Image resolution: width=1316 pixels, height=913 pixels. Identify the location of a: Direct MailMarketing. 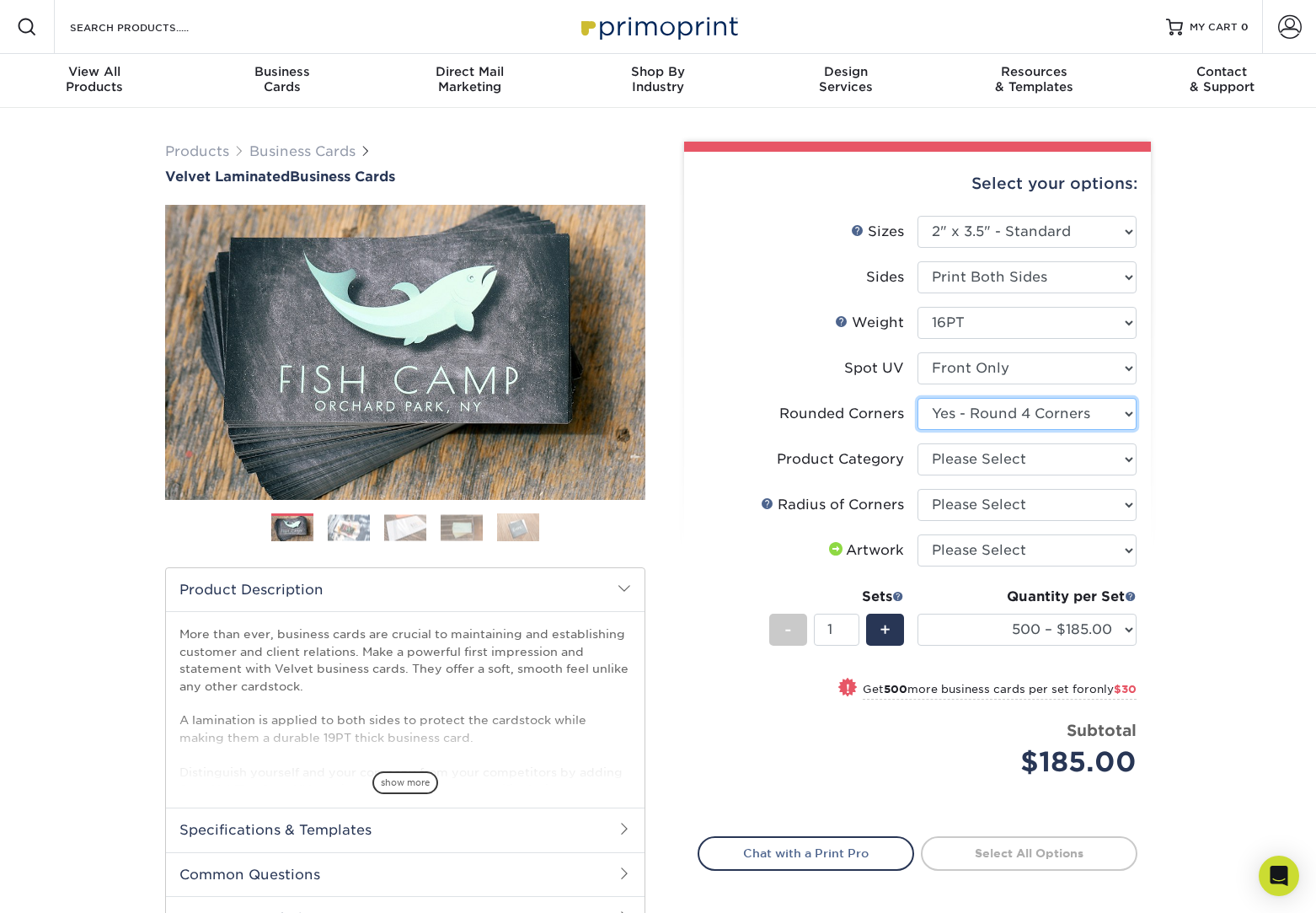
(470, 80).